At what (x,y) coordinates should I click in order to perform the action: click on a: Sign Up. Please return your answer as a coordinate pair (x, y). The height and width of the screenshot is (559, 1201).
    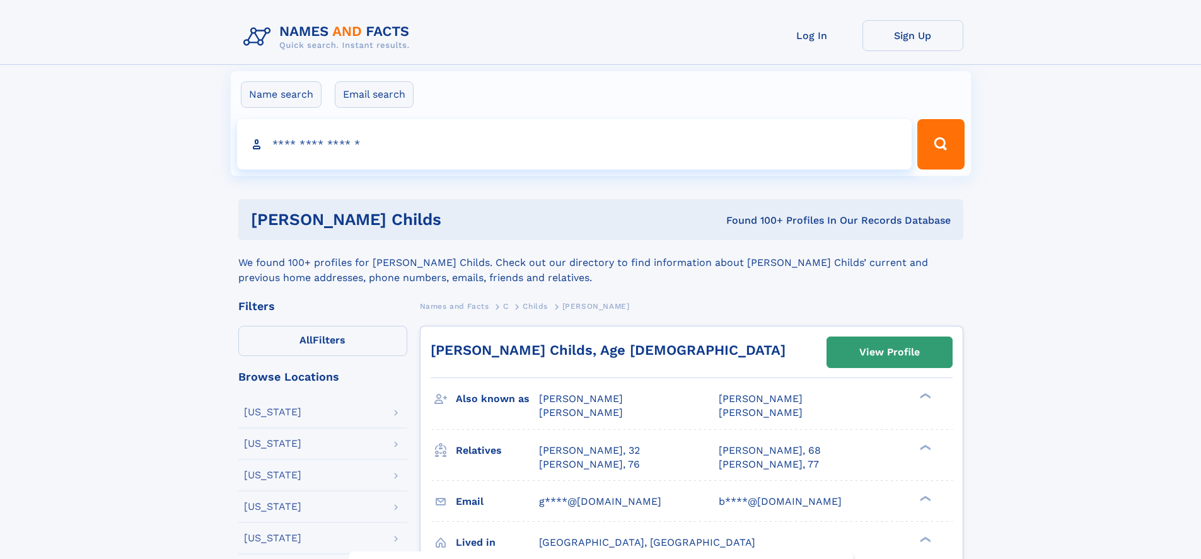
    Looking at the image, I should click on (913, 35).